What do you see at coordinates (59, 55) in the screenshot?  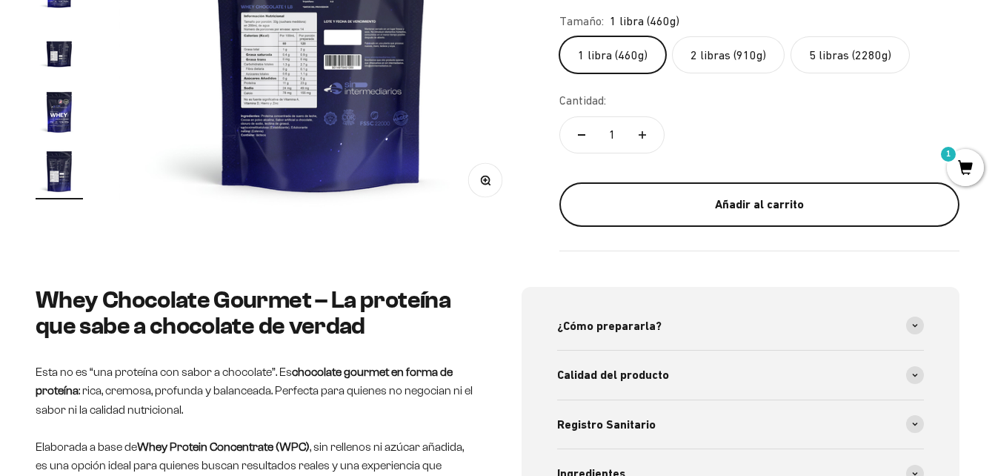 I see `button: Ir al artículo 5` at bounding box center [59, 55].